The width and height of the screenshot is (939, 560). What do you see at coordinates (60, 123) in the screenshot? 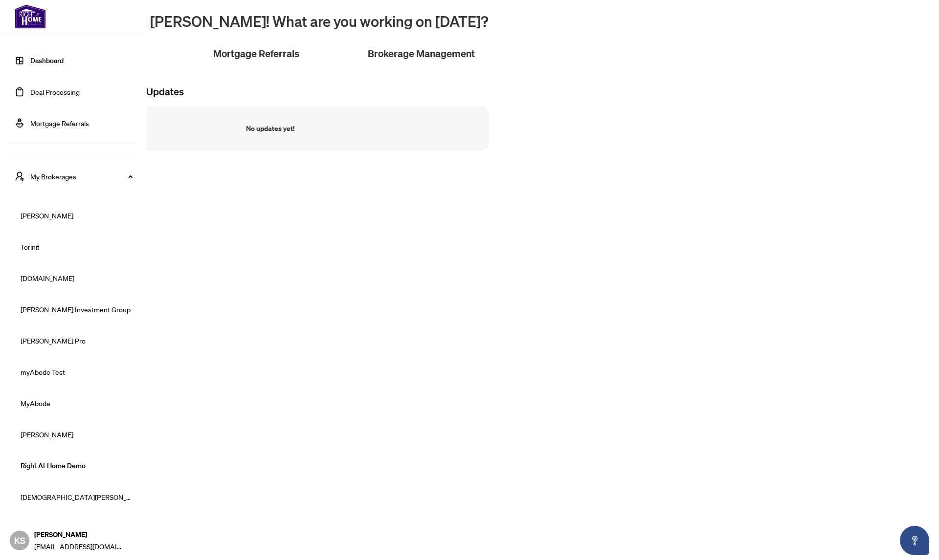
I see `a: Mortgage Referrals` at bounding box center [60, 123].